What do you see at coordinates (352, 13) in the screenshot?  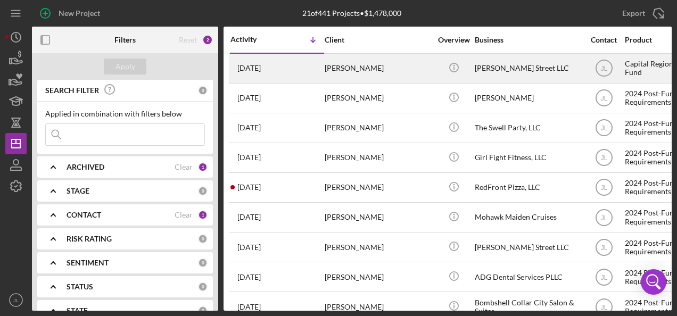 I see `div: 21 of 441 Projects • $1,478,000` at bounding box center [352, 13].